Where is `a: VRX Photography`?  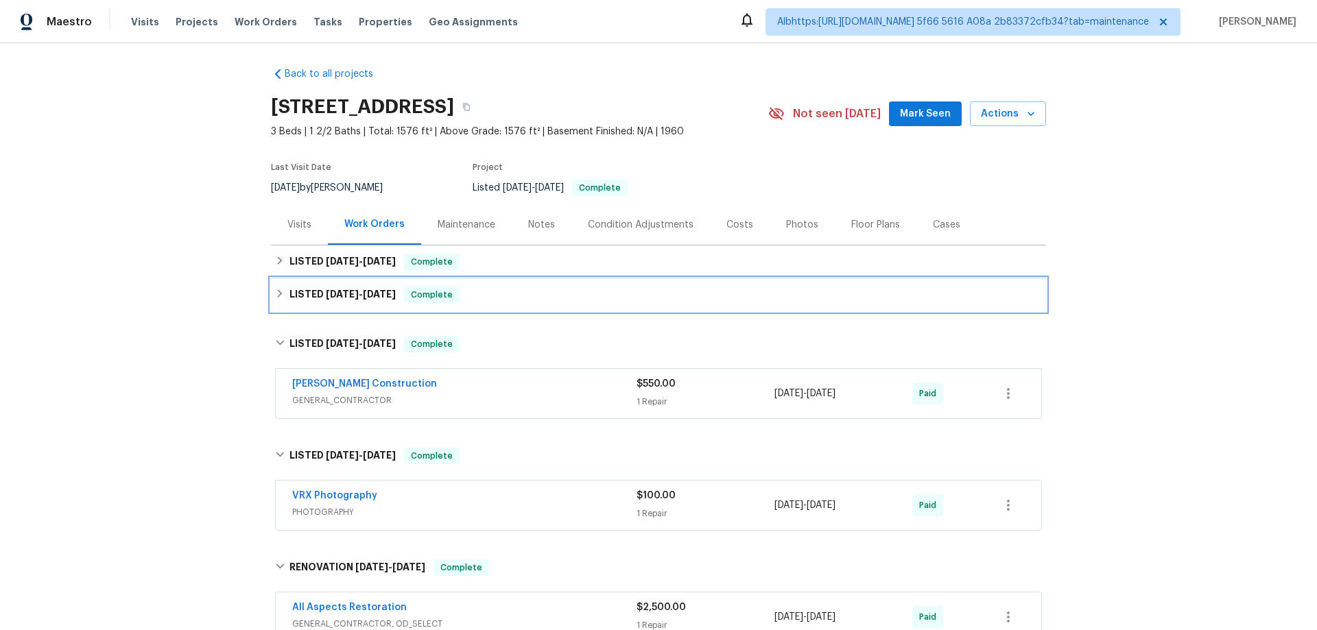
a: VRX Photography is located at coordinates (335, 496).